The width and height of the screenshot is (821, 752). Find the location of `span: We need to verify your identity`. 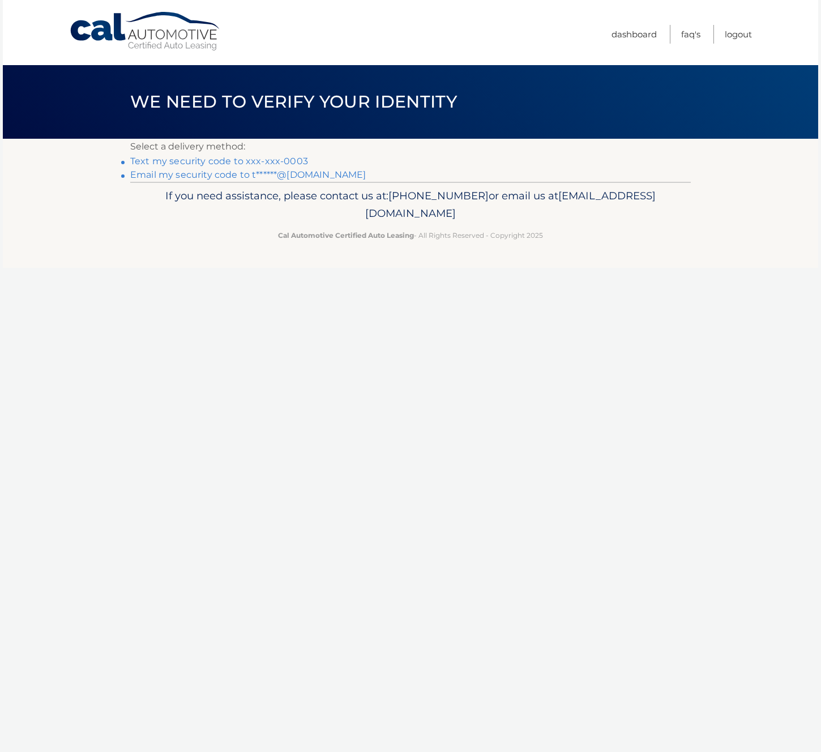

span: We need to verify your identity is located at coordinates (293, 101).